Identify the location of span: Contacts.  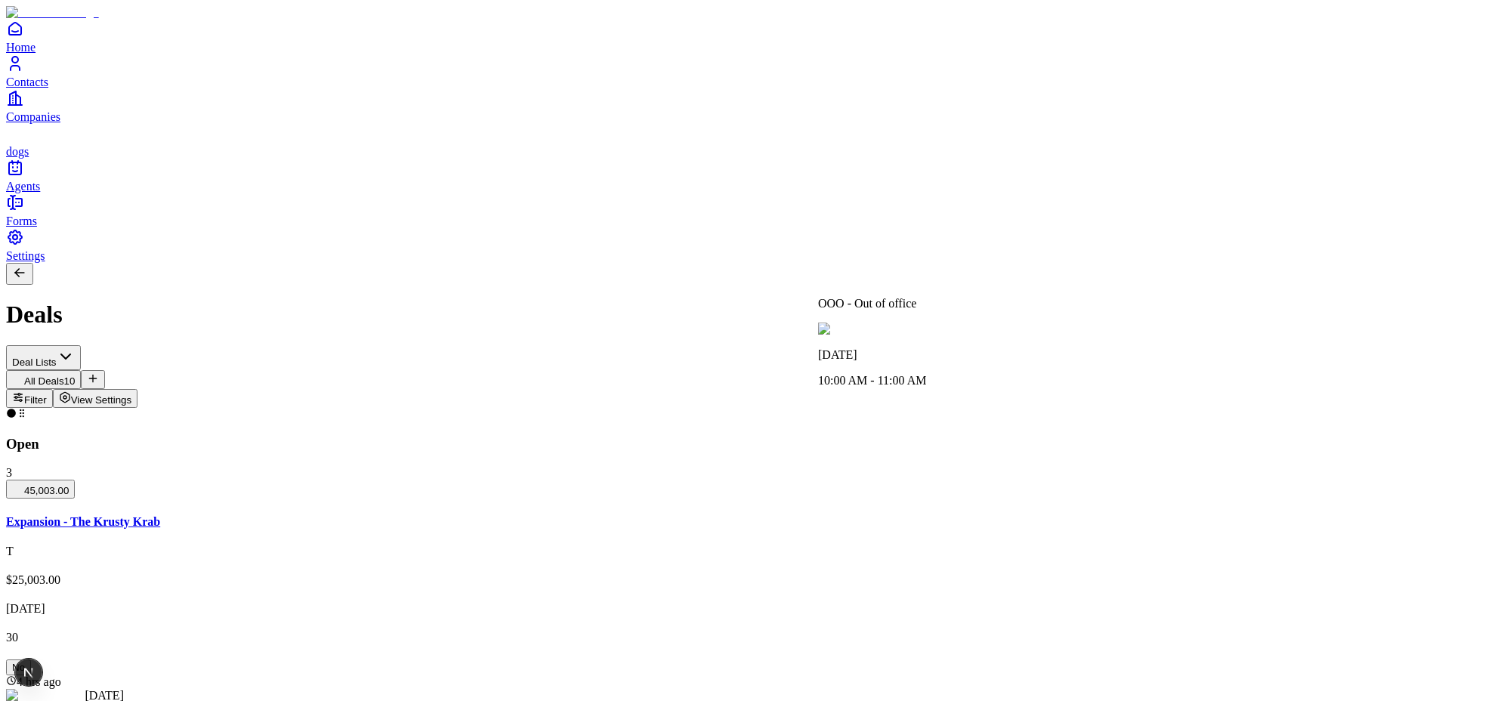
(27, 82).